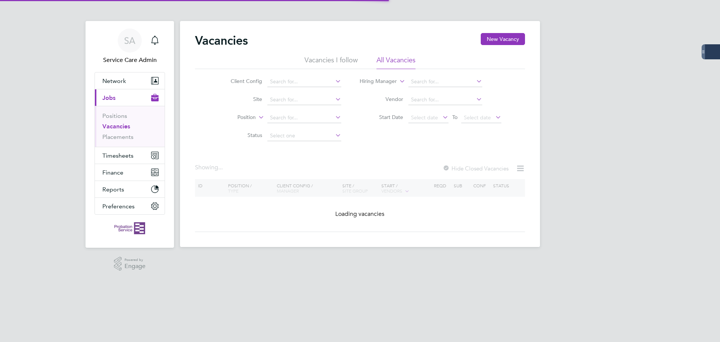  What do you see at coordinates (114, 81) in the screenshot?
I see `span: Network` at bounding box center [114, 81].